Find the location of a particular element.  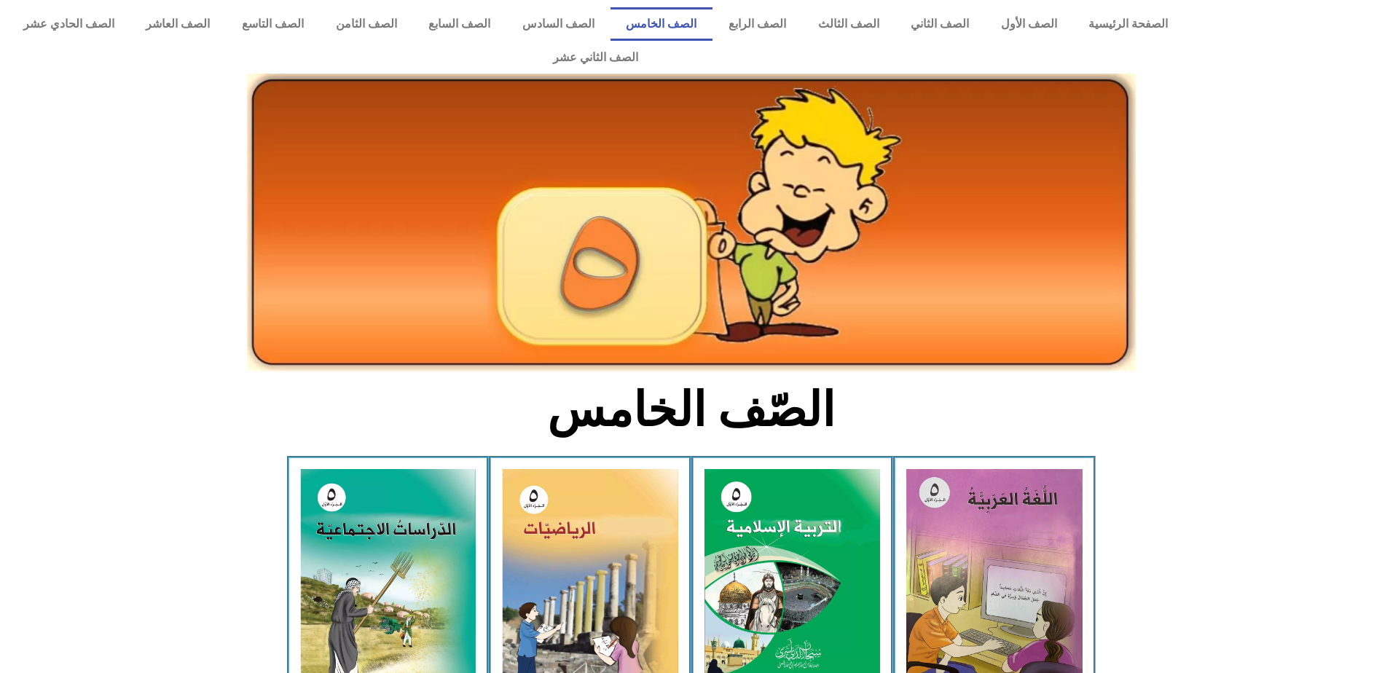

a: الصف الأول is located at coordinates (1028, 24).